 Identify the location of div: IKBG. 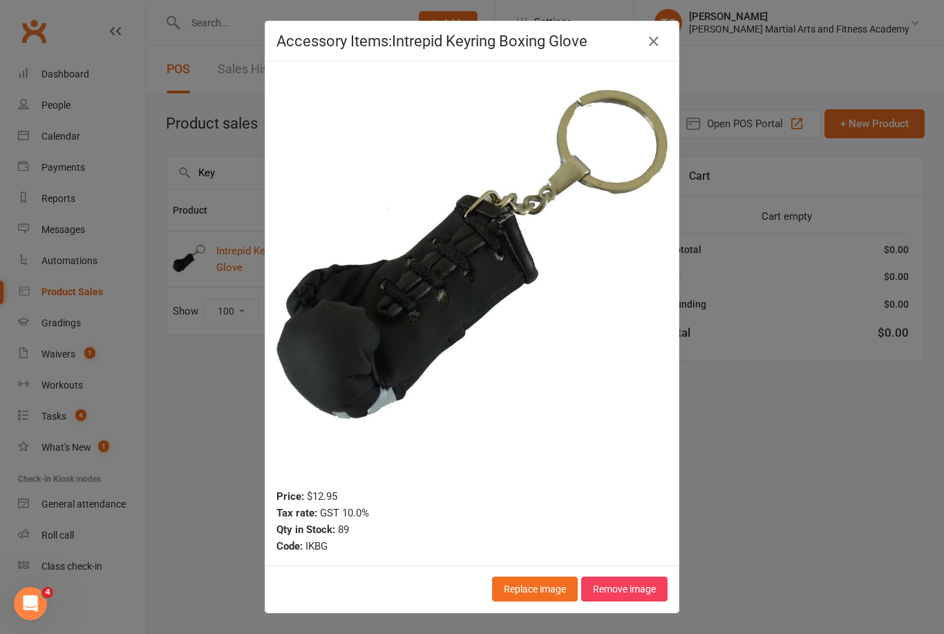
(472, 546).